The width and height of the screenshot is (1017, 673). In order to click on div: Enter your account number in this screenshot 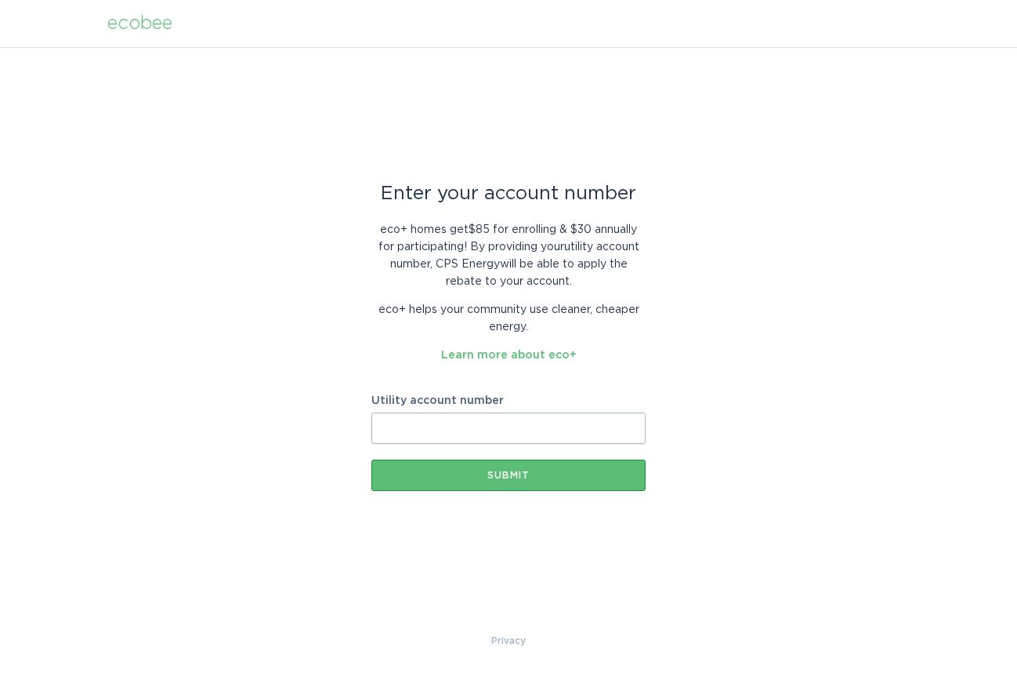, I will do `click(509, 194)`.